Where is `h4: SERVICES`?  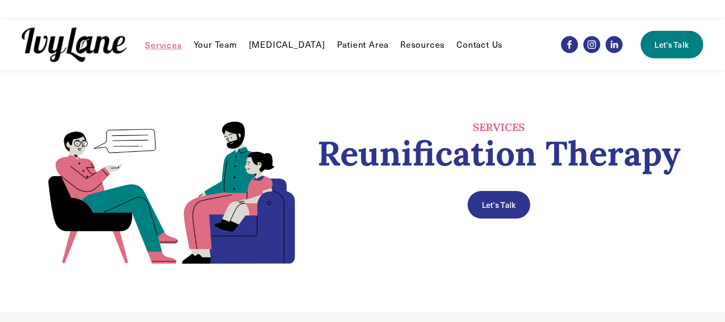 h4: SERVICES is located at coordinates (499, 127).